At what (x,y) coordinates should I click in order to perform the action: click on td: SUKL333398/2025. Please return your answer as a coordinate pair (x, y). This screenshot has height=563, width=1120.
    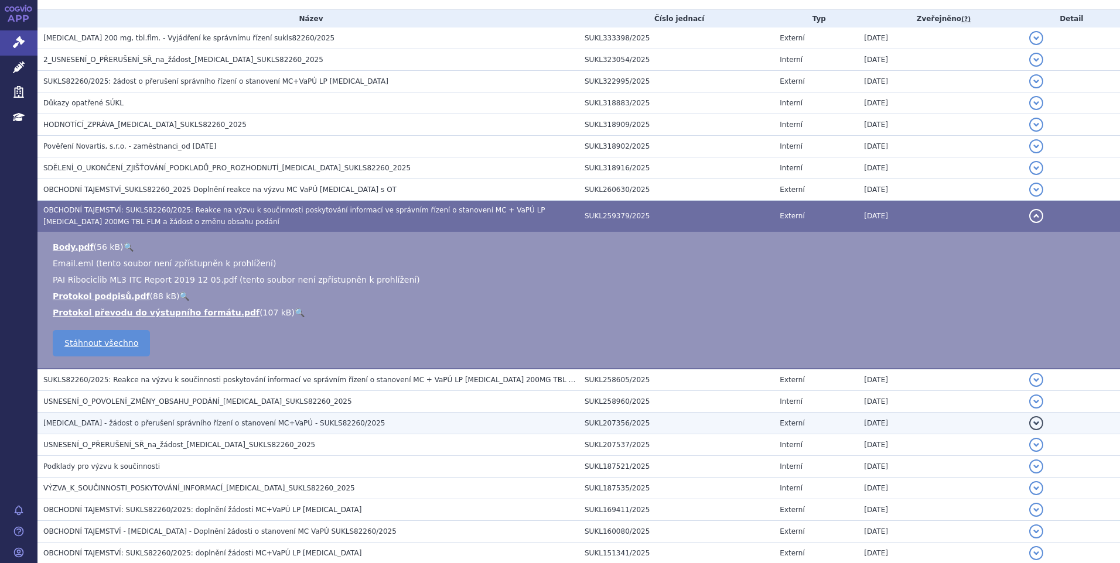
    Looking at the image, I should click on (676, 38).